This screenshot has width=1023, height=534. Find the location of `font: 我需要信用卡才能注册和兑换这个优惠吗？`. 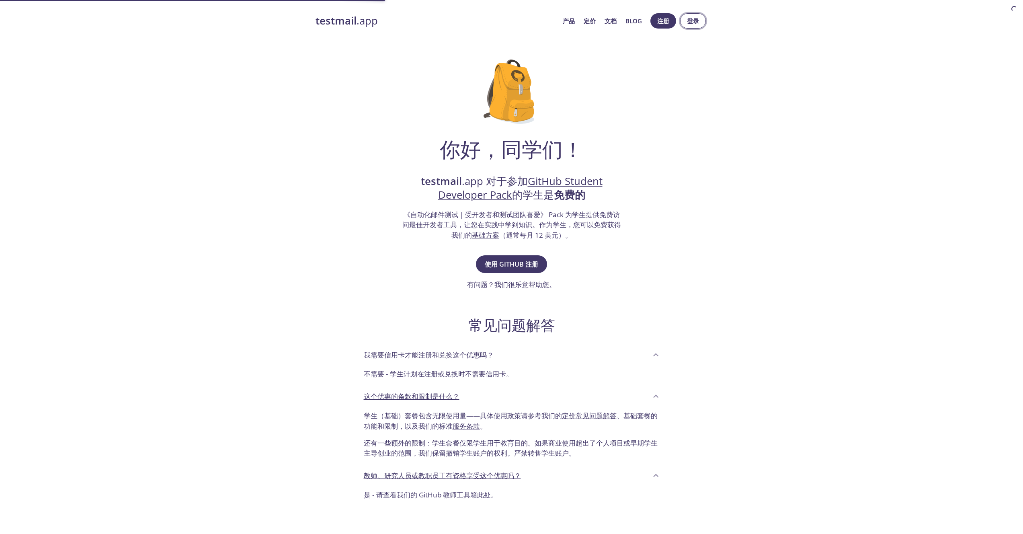

font: 我需要信用卡才能注册和兑换这个优惠吗？ is located at coordinates (428, 354).